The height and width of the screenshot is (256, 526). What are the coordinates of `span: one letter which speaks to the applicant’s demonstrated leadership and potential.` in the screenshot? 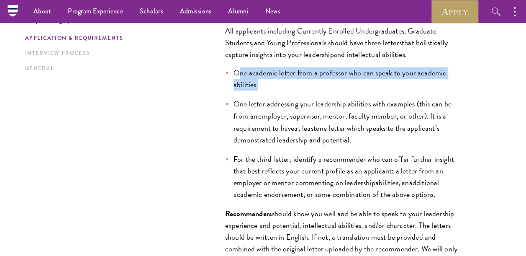 It's located at (336, 133).